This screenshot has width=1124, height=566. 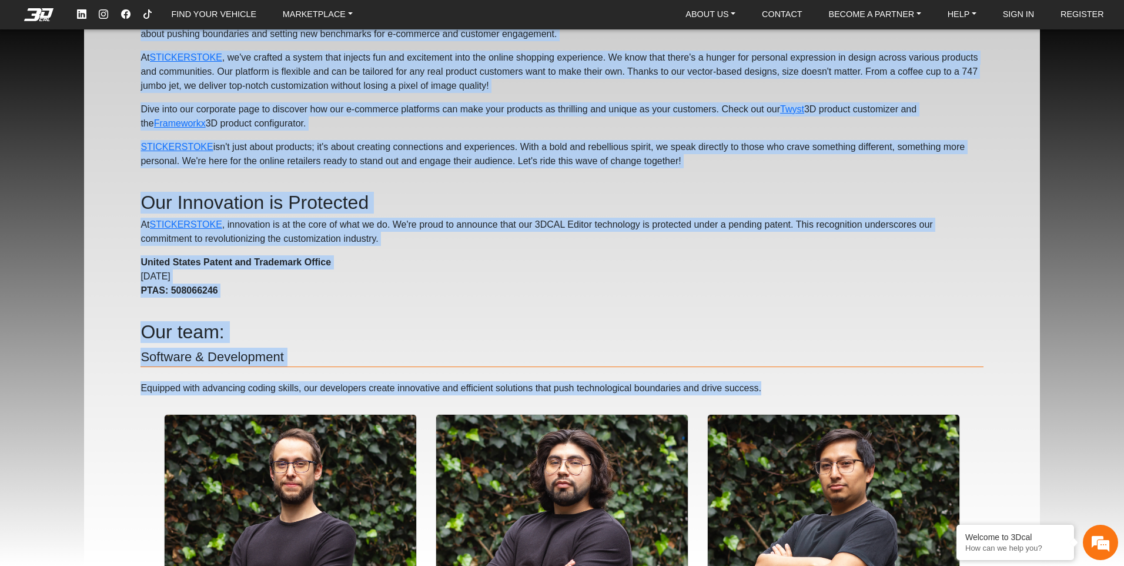 What do you see at coordinates (115, 327) in the screenshot?
I see `textarea: Type your message and hit 'Enter'` at bounding box center [115, 327].